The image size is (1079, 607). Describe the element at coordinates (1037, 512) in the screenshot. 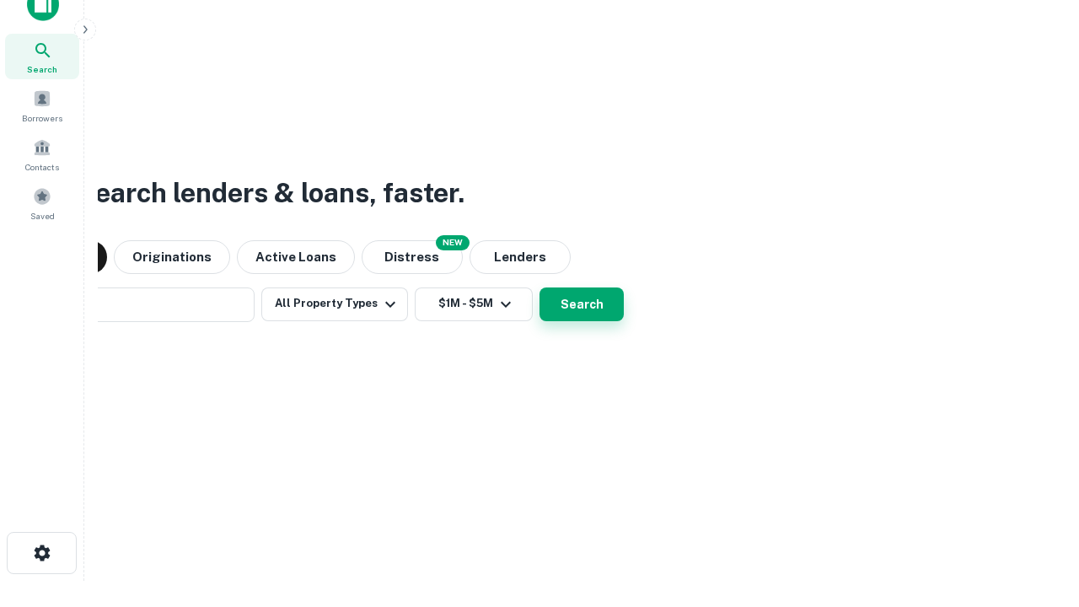

I see `div: Chat Widget` at that location.